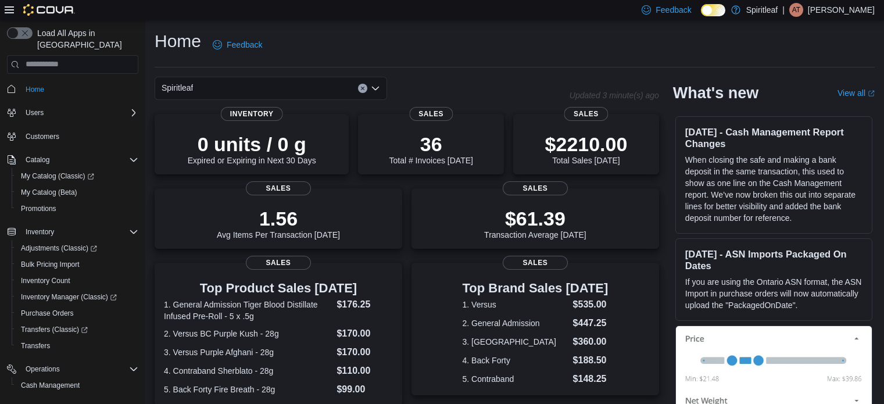 The height and width of the screenshot is (404, 884). Describe the element at coordinates (178, 41) in the screenshot. I see `h1: Home` at that location.